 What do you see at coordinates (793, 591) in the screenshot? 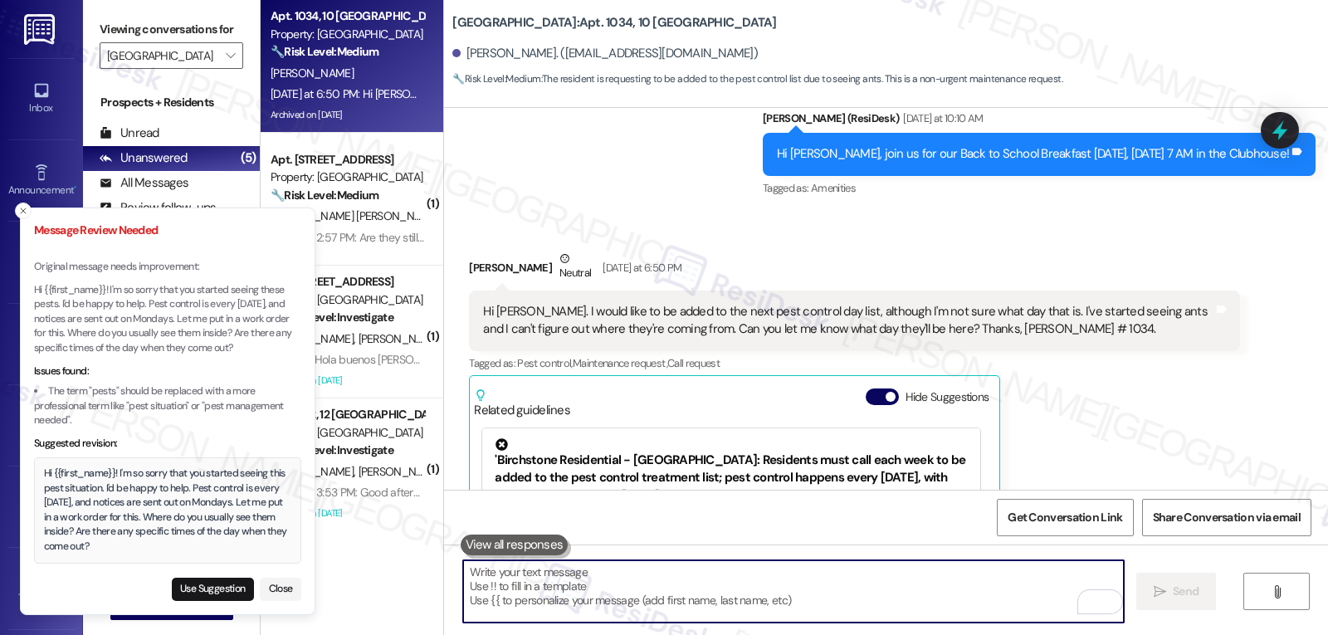
I see `textarea: To enrich screen reader interactions, please activate Accessibility in Grammarly extension settings` at bounding box center [793, 591].